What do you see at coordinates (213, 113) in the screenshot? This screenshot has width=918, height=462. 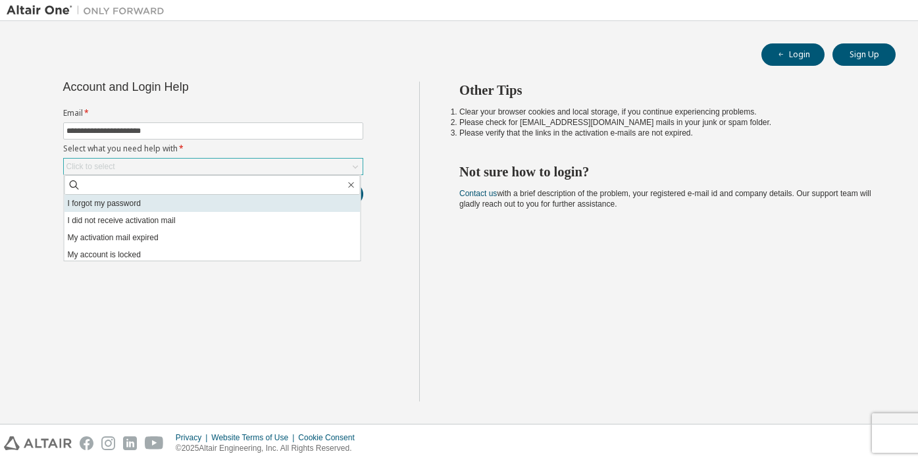 I see `label: Email` at bounding box center [213, 113].